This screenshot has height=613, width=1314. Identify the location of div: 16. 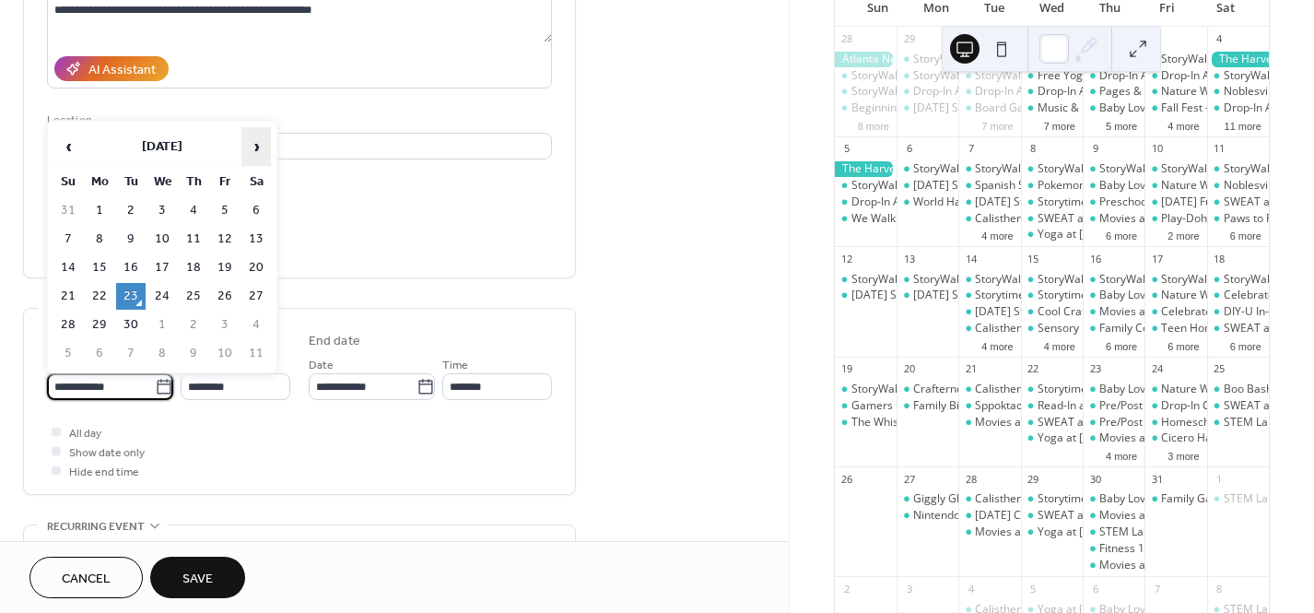
(1095, 258).